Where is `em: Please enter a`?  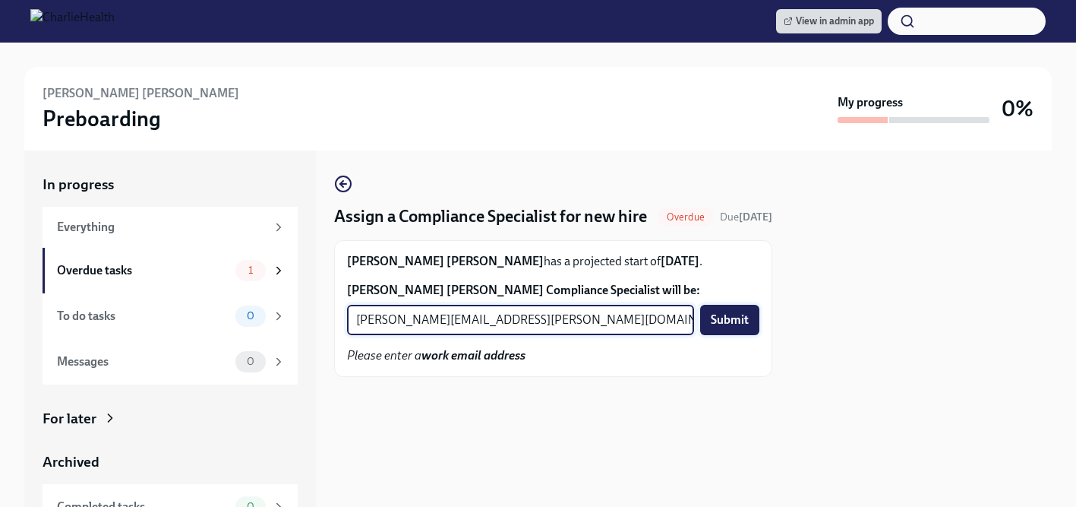 em: Please enter a is located at coordinates (436, 355).